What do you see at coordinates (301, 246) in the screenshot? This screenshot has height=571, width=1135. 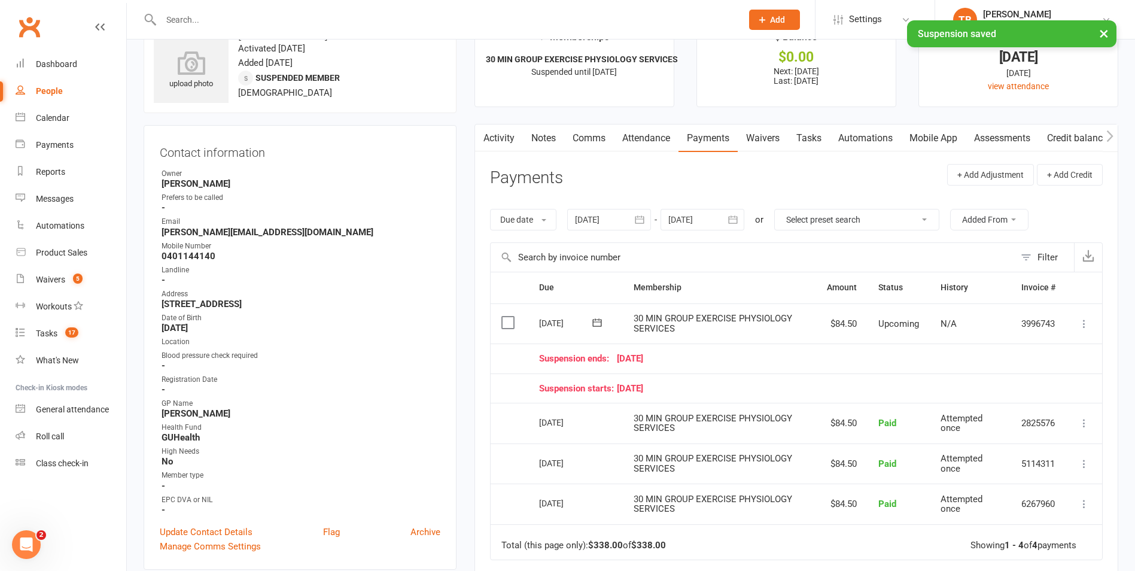 I see `div: Mobile Number` at bounding box center [301, 246].